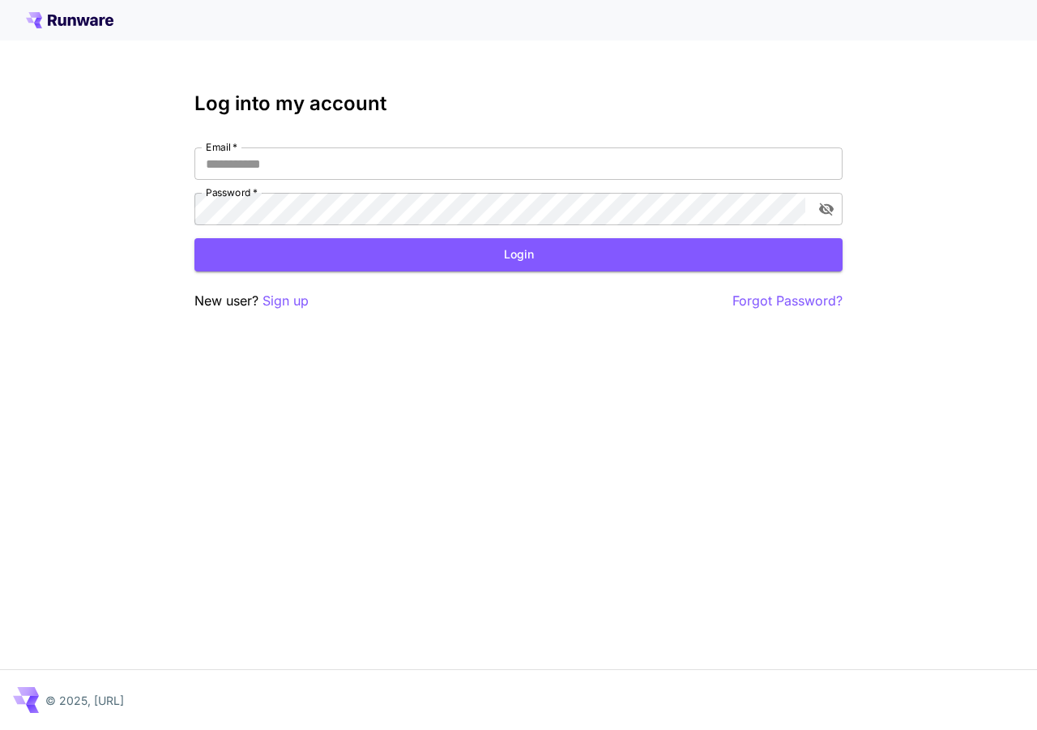  I want to click on label: Email, so click(221, 147).